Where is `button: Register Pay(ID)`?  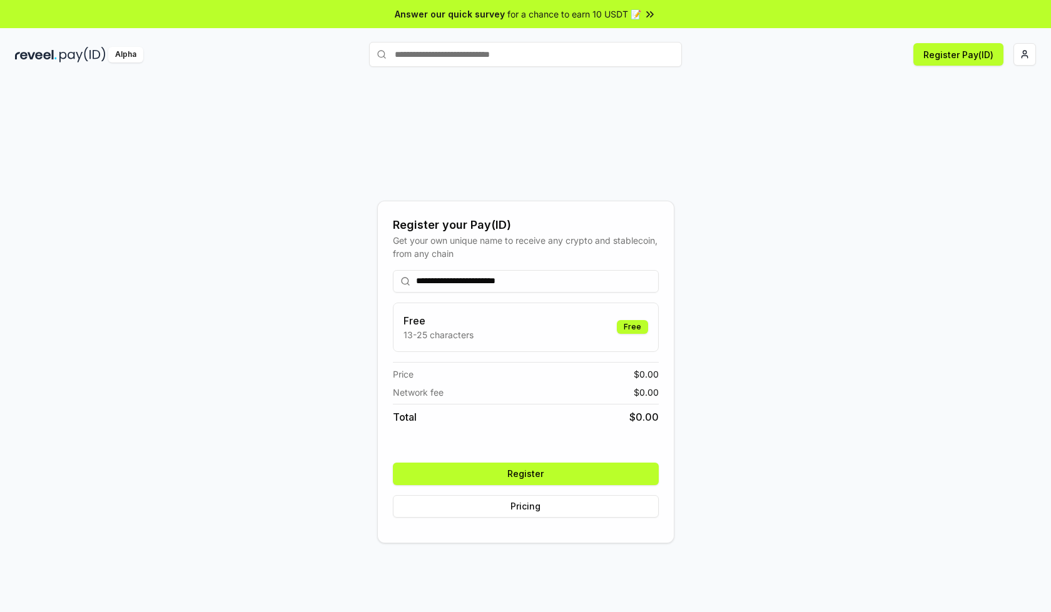
button: Register Pay(ID) is located at coordinates (958, 54).